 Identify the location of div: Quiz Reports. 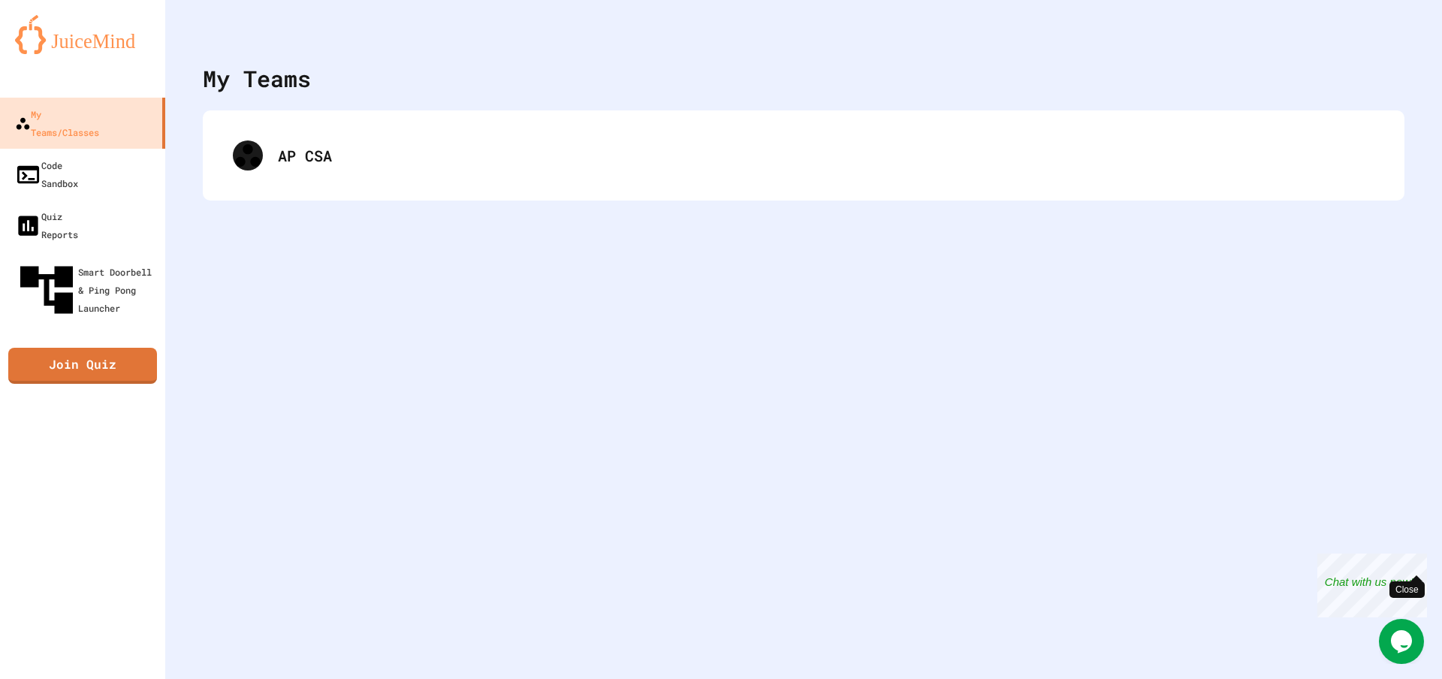
(47, 225).